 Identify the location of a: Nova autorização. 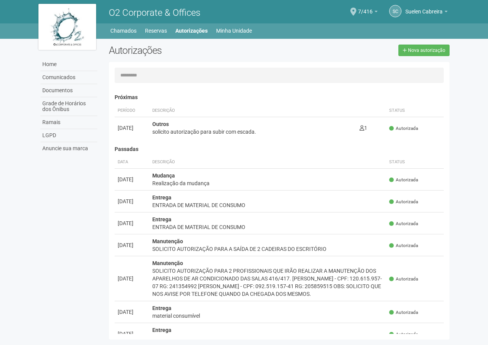
(424, 50).